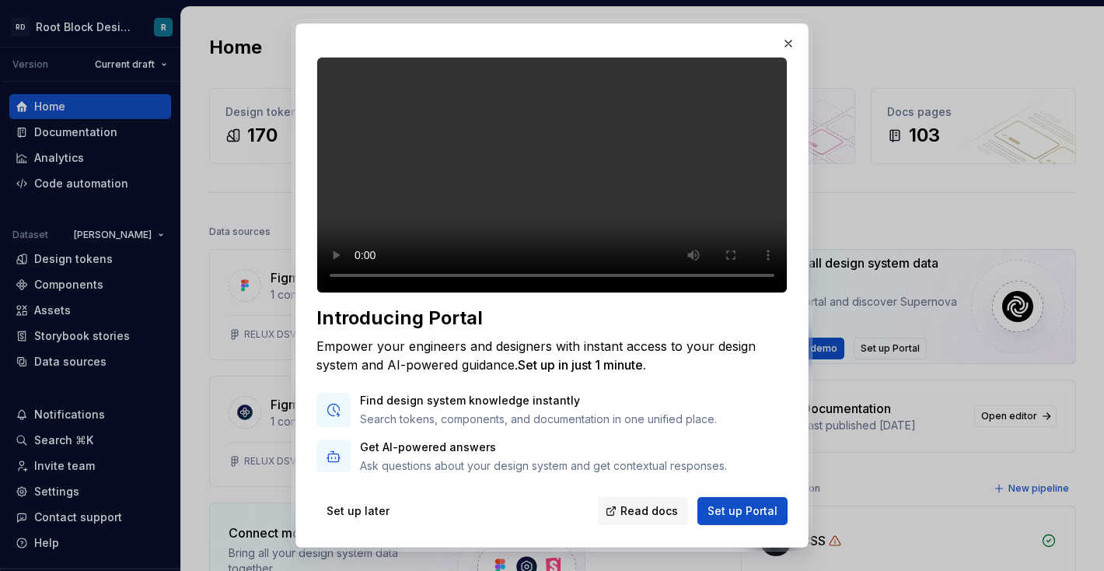  What do you see at coordinates (538, 401) in the screenshot?
I see `p: Find design system knowledge instantly` at bounding box center [538, 401].